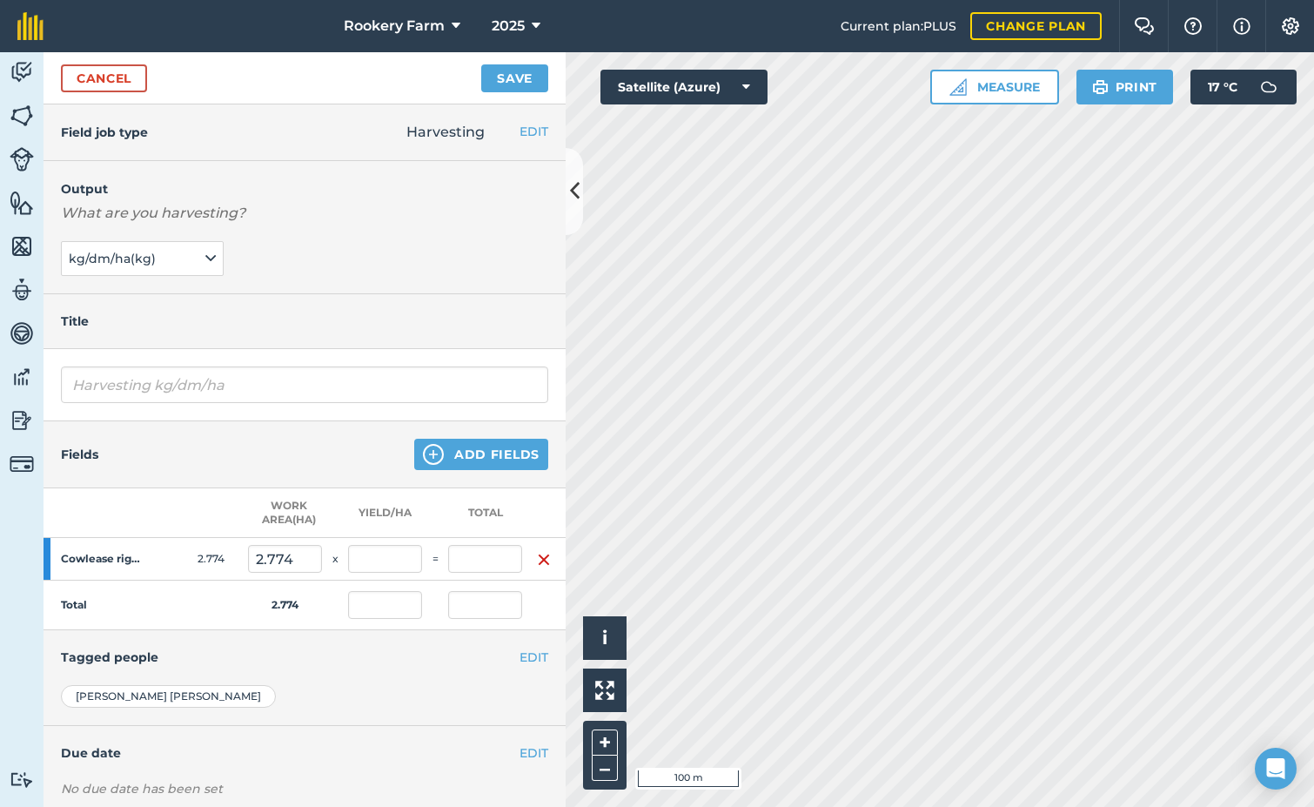  Describe the element at coordinates (1290, 26) in the screenshot. I see `img: A cog icon` at that location.